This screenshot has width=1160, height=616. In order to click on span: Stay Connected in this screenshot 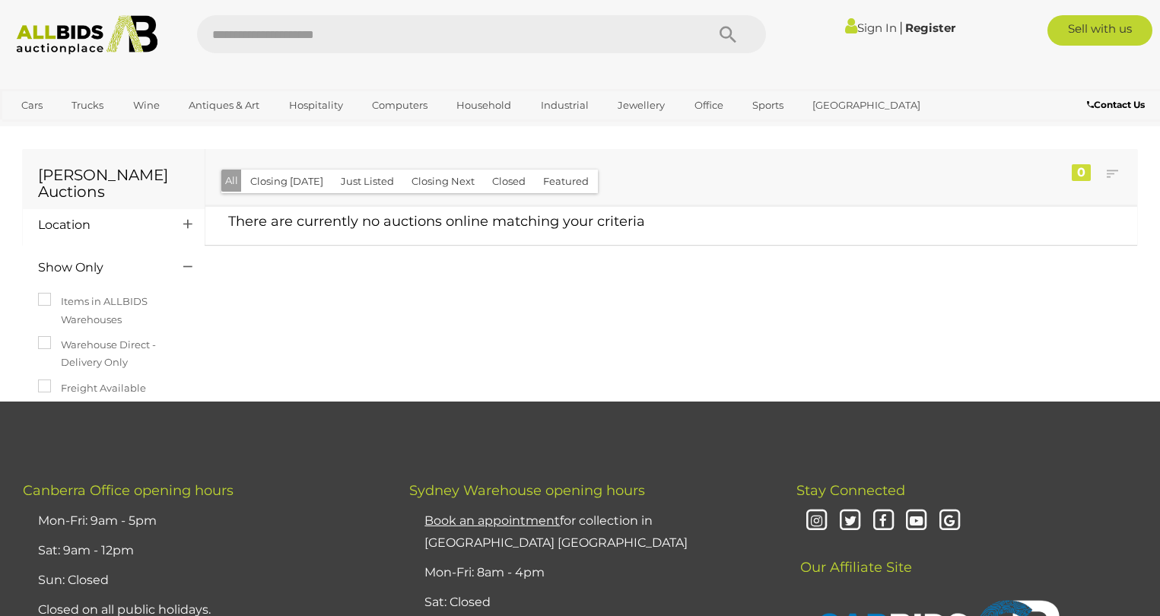, I will do `click(850, 491)`.